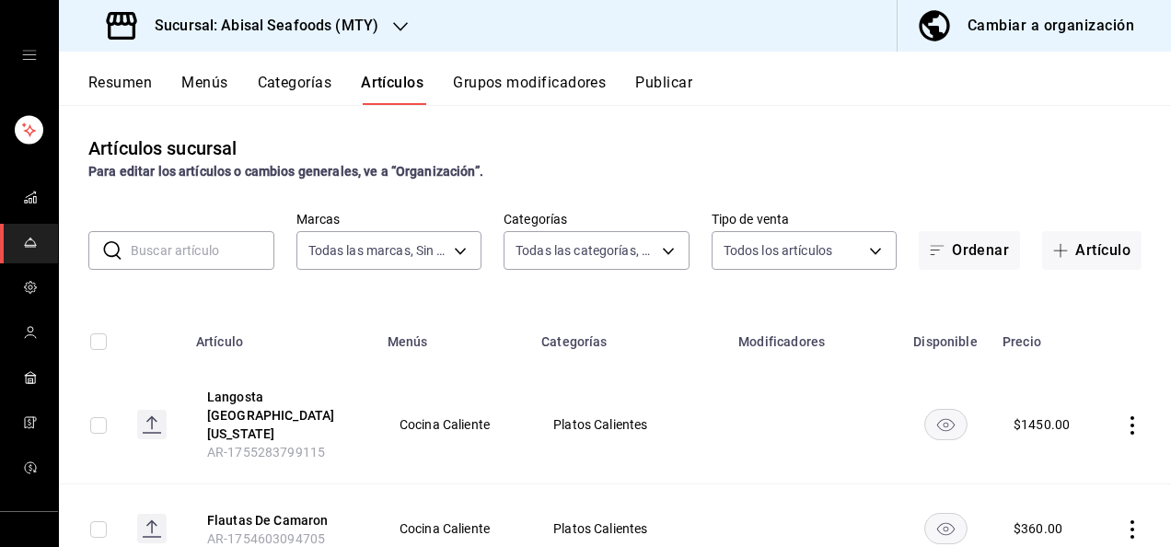  I want to click on button: Grupos modificadores, so click(529, 89).